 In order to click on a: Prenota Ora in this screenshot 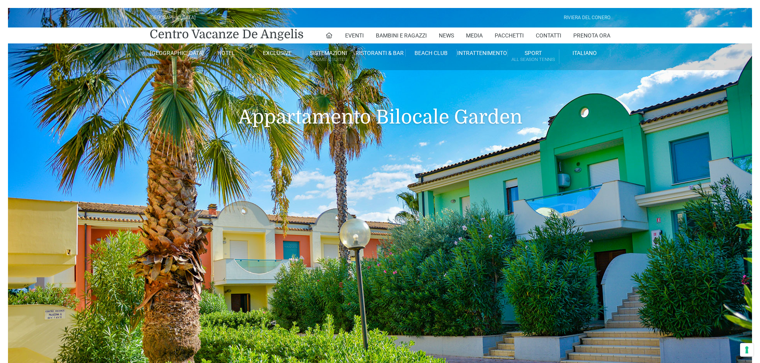, I will do `click(592, 35)`.